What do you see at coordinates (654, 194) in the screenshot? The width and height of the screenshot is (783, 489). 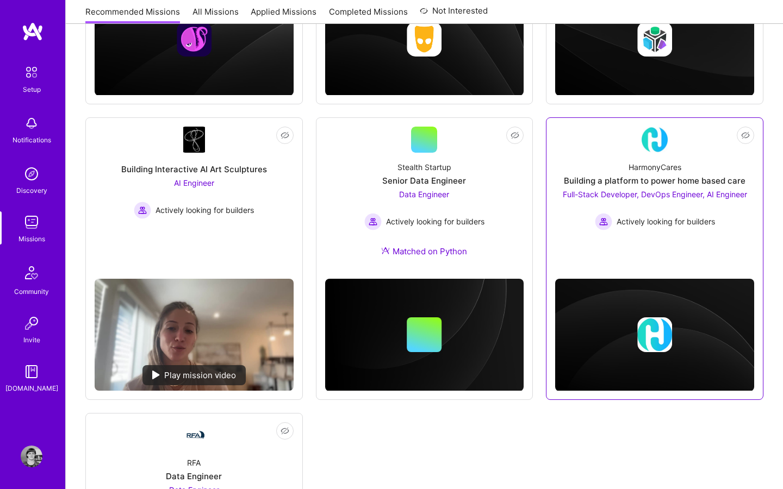 I see `span: Full-Stack Developer, DevOps Engineer, AI Engineer` at bounding box center [654, 194].